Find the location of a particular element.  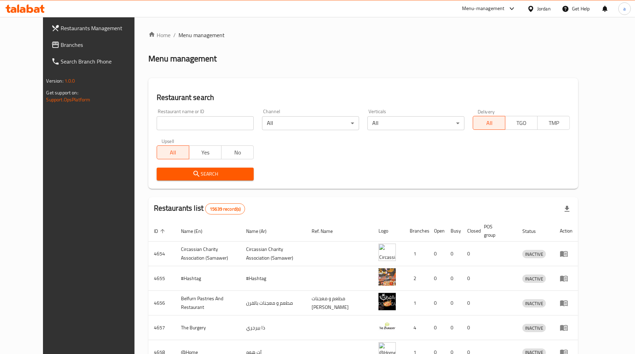

div: Jordan is located at coordinates (544, 9).